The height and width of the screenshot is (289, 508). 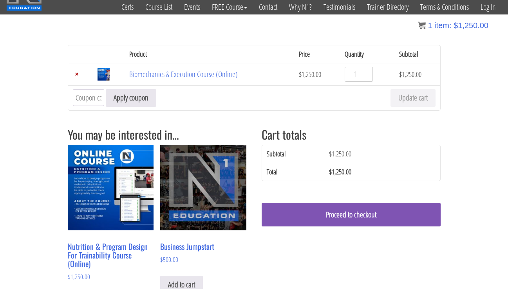 I want to click on h2: You may be interested in…, so click(x=157, y=134).